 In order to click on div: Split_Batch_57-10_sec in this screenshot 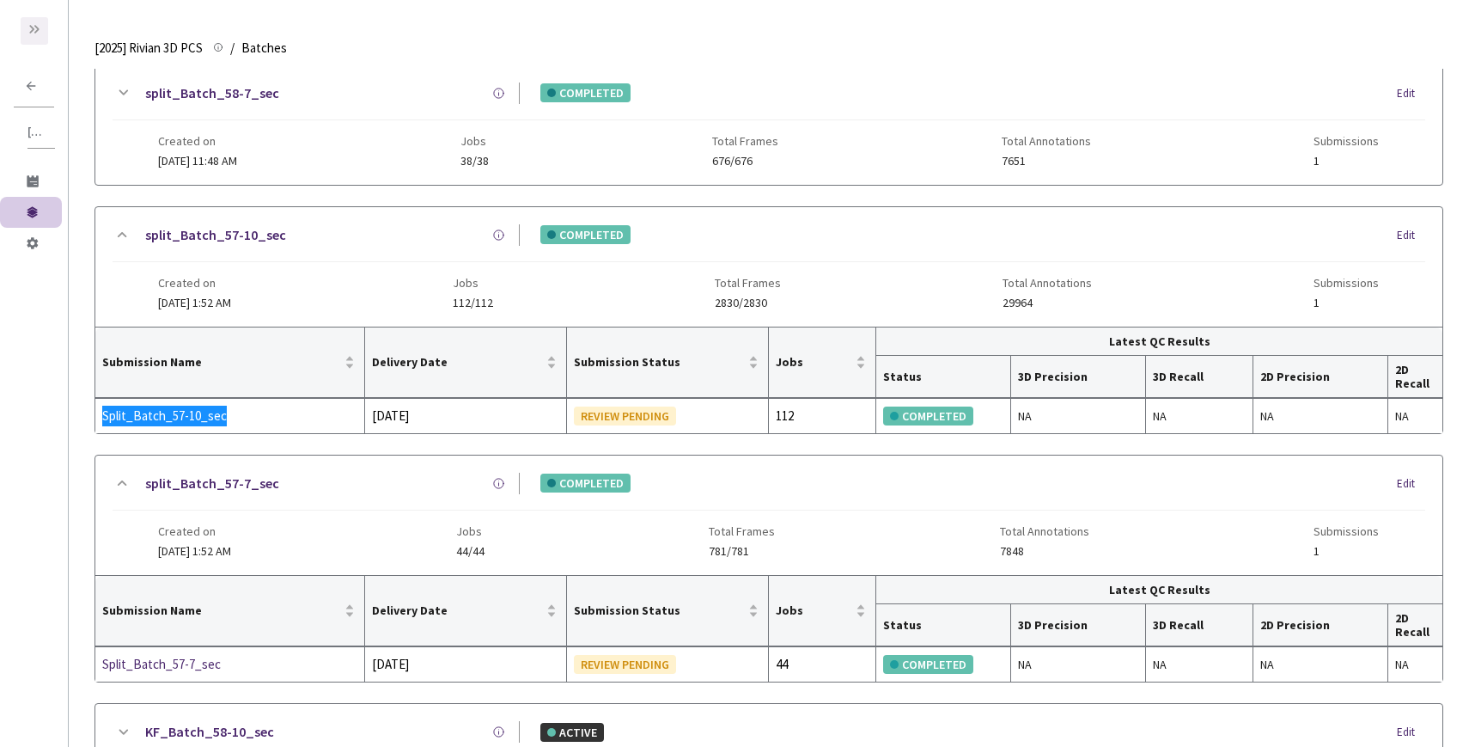, I will do `click(193, 416)`.